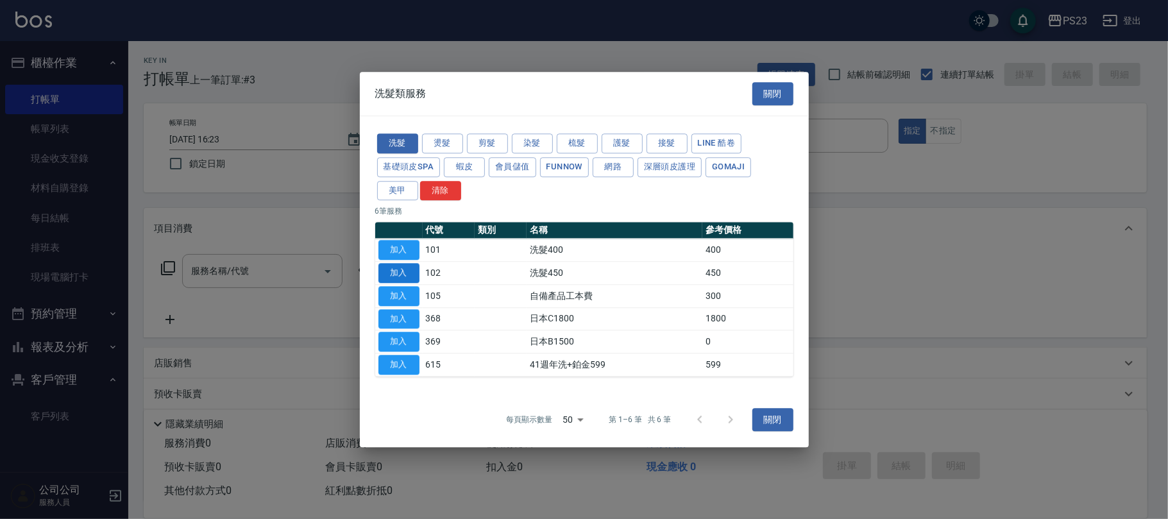  Describe the element at coordinates (513, 167) in the screenshot. I see `button: 會員儲值` at that location.